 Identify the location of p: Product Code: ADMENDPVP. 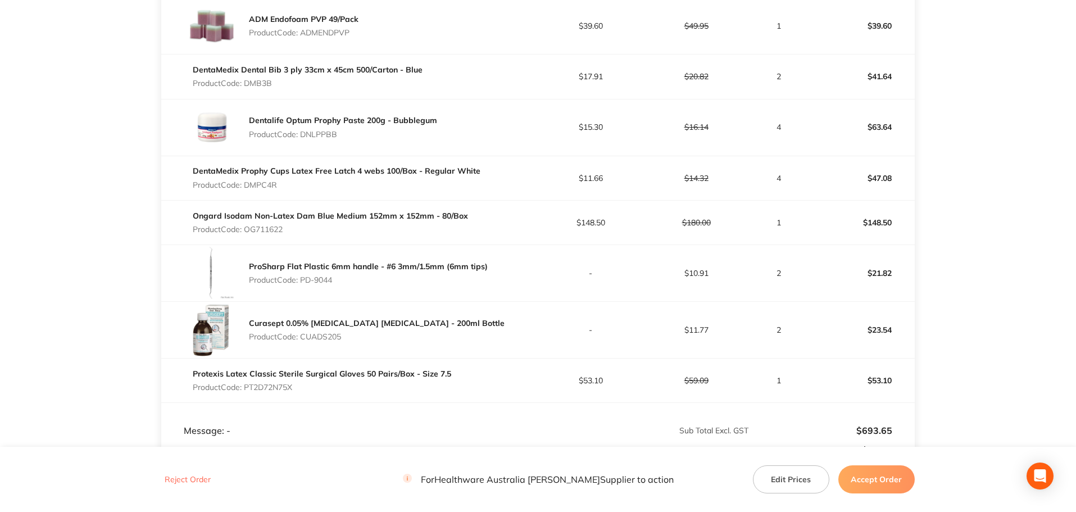
(303, 33).